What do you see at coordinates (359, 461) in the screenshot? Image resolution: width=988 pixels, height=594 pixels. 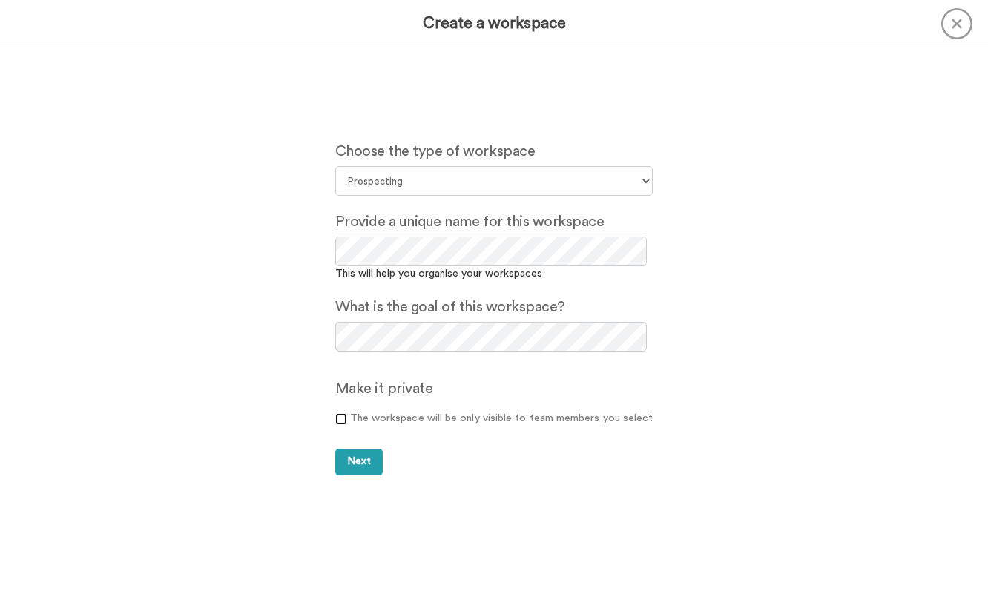 I see `span: Next` at bounding box center [359, 461].